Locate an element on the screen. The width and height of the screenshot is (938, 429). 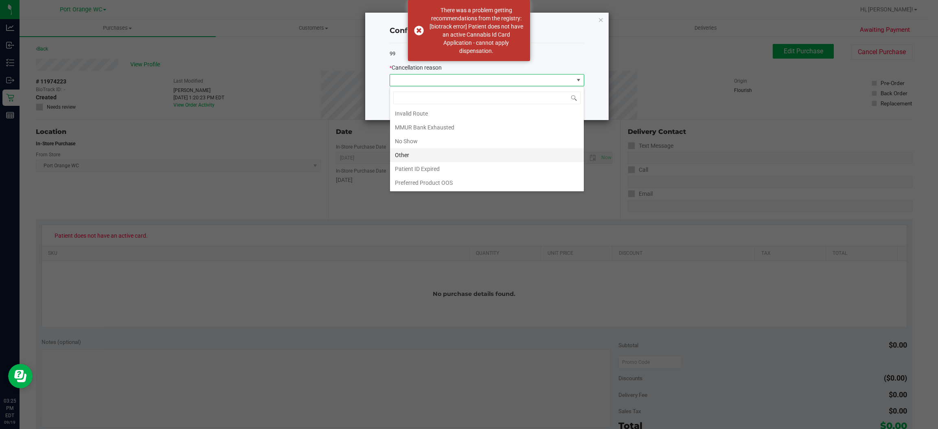
li: Patient ID Expired is located at coordinates (487, 169).